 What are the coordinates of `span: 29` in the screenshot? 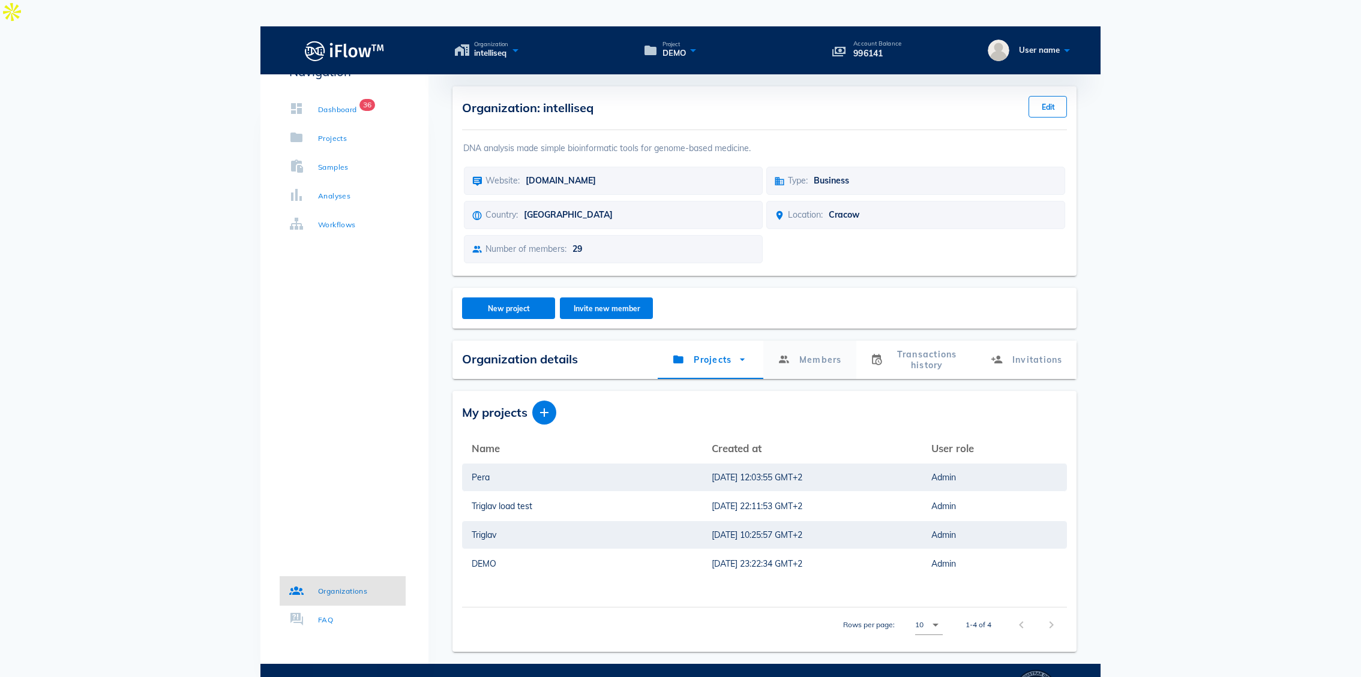 It's located at (577, 249).